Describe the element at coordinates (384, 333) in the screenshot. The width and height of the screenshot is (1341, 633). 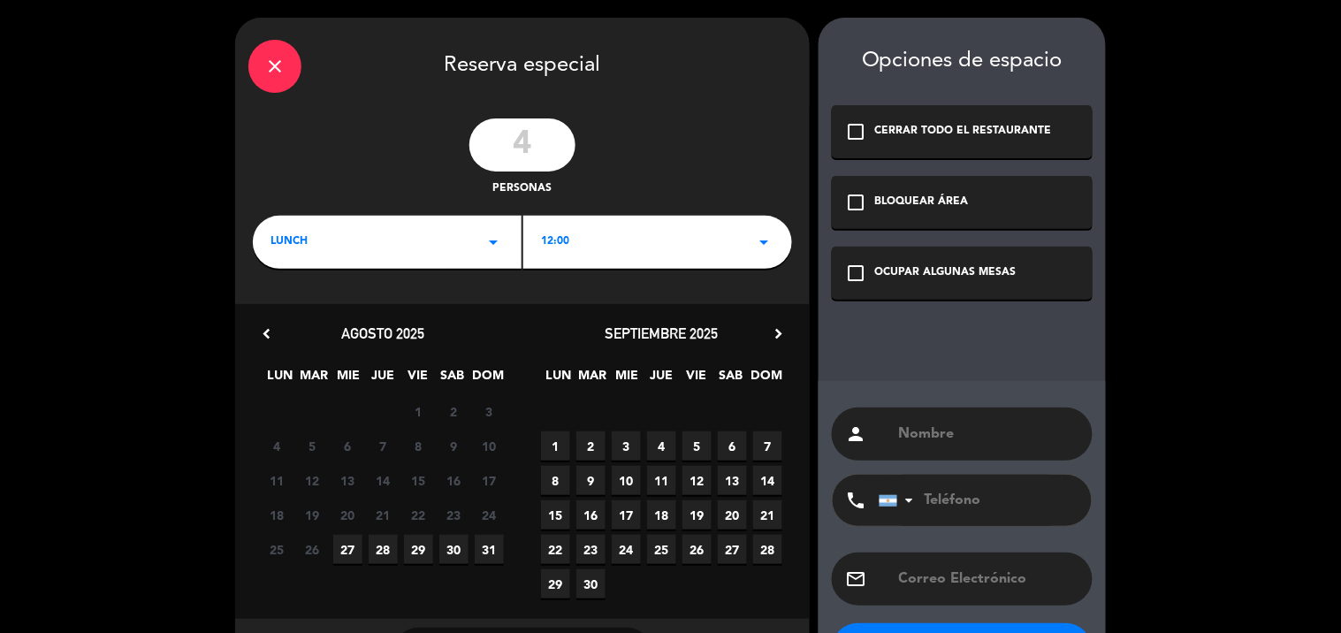
I see `span: agosto 2025` at that location.